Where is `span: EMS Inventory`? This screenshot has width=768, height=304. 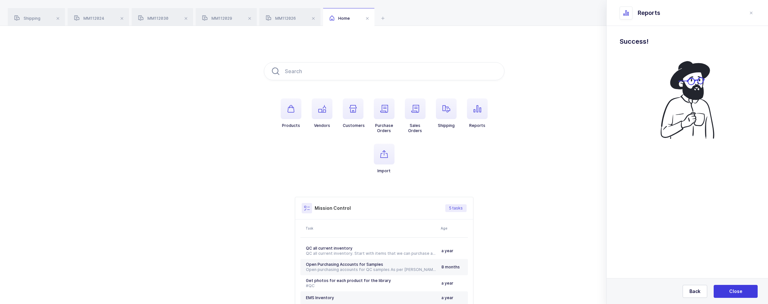
span: EMS Inventory is located at coordinates (320, 297).